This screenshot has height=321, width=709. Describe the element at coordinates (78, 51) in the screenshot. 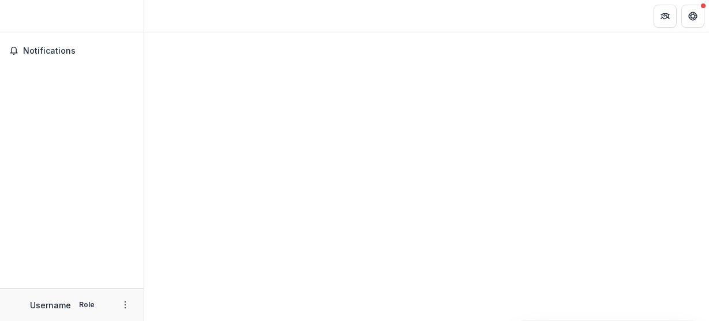

I see `span: Notifications` at that location.